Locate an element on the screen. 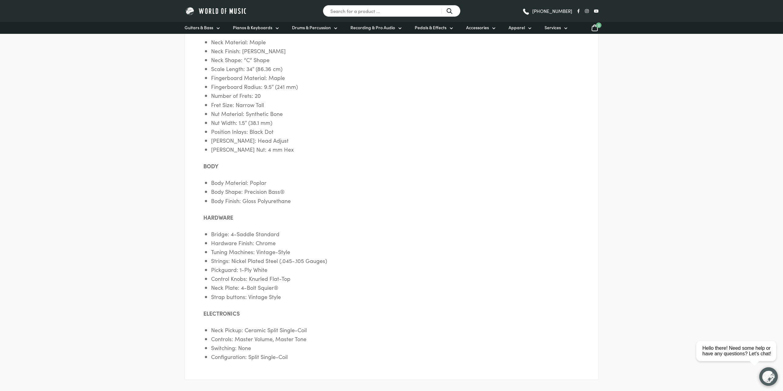 The image size is (783, 391). li: Body Finish: Gloss Polyurethane is located at coordinates (352, 201).